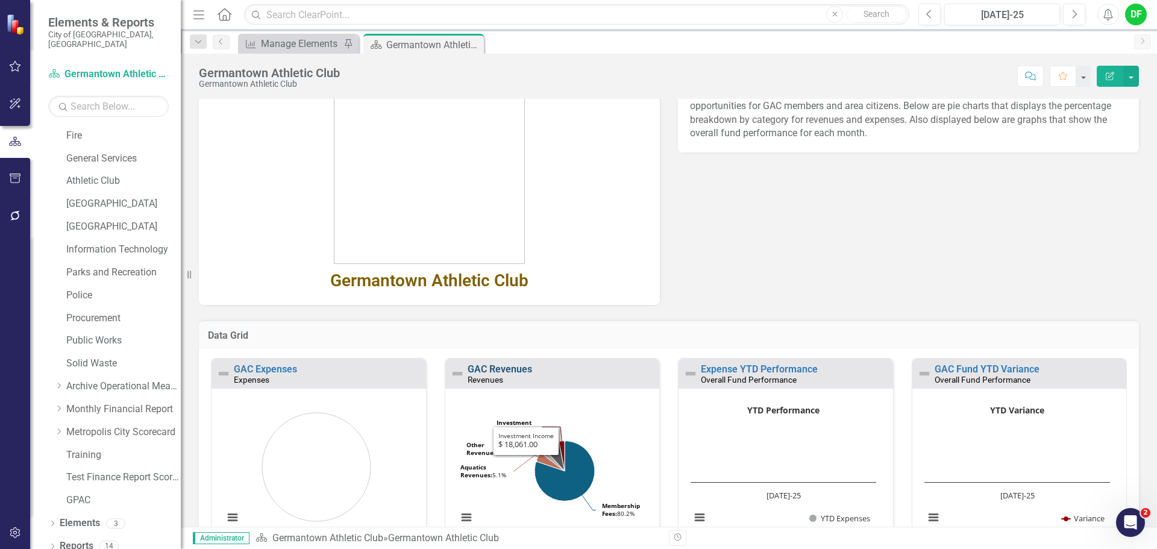 This screenshot has width=1157, height=549. I want to click on a: Athletic Club, so click(123, 181).